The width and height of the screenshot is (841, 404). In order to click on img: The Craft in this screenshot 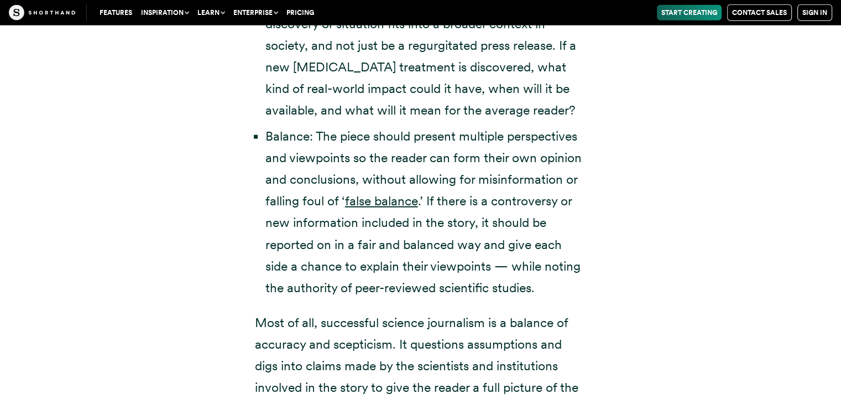, I will do `click(42, 13)`.